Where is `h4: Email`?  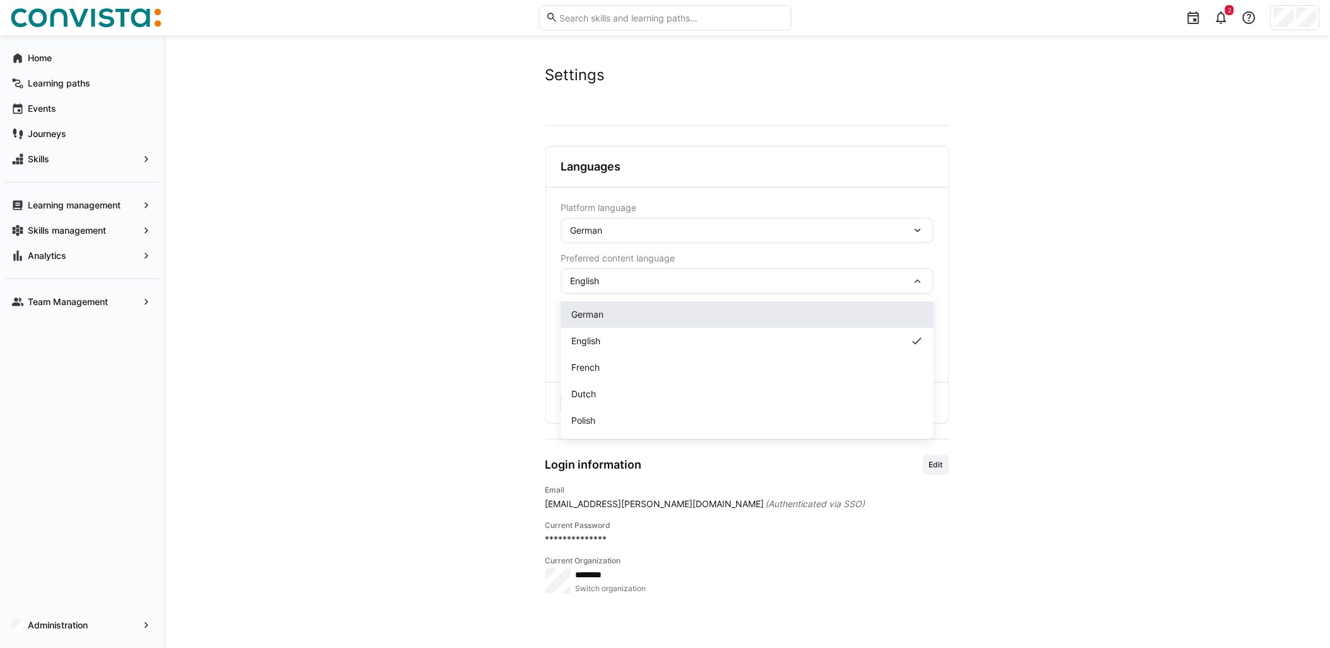 h4: Email is located at coordinates (747, 490).